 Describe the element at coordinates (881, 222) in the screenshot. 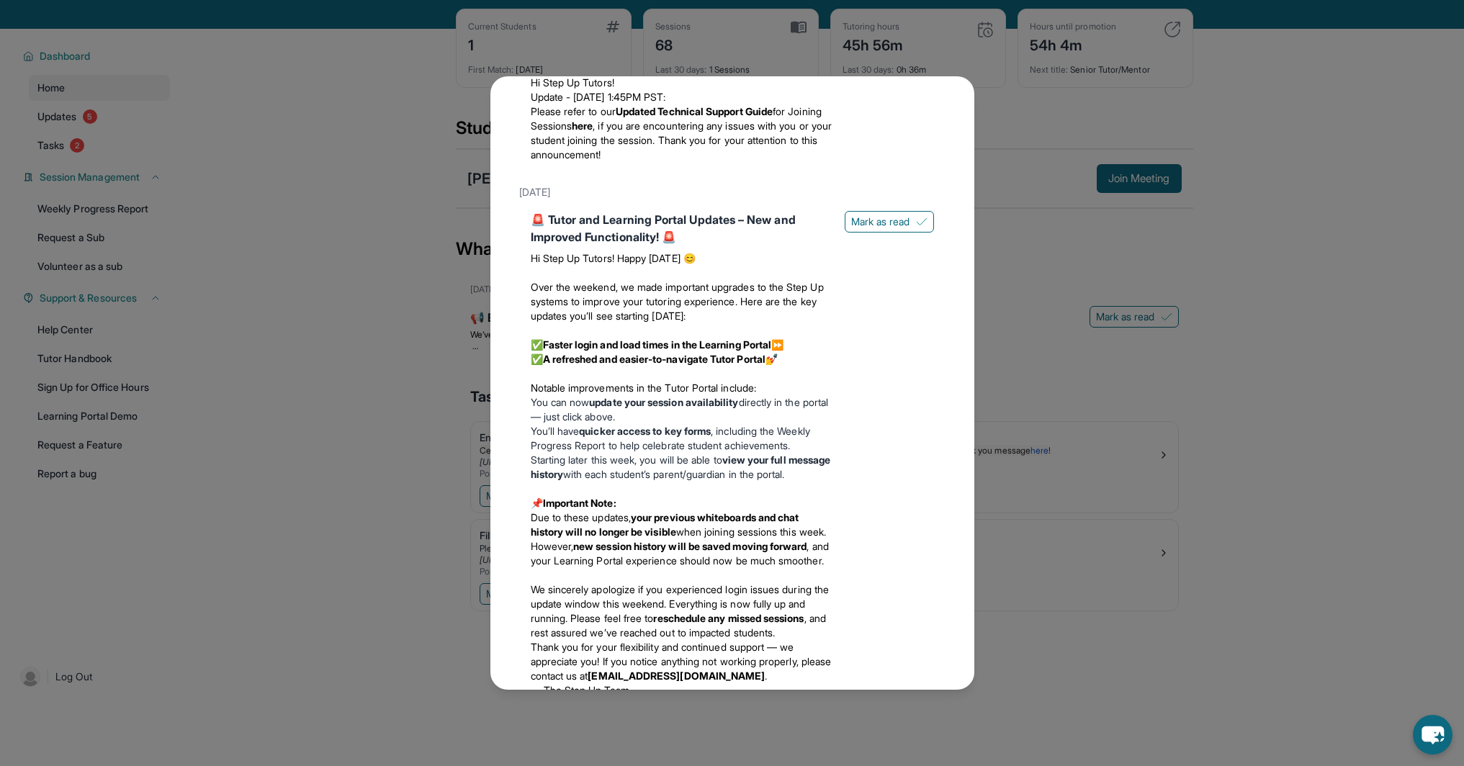

I see `span: Mark as read` at that location.